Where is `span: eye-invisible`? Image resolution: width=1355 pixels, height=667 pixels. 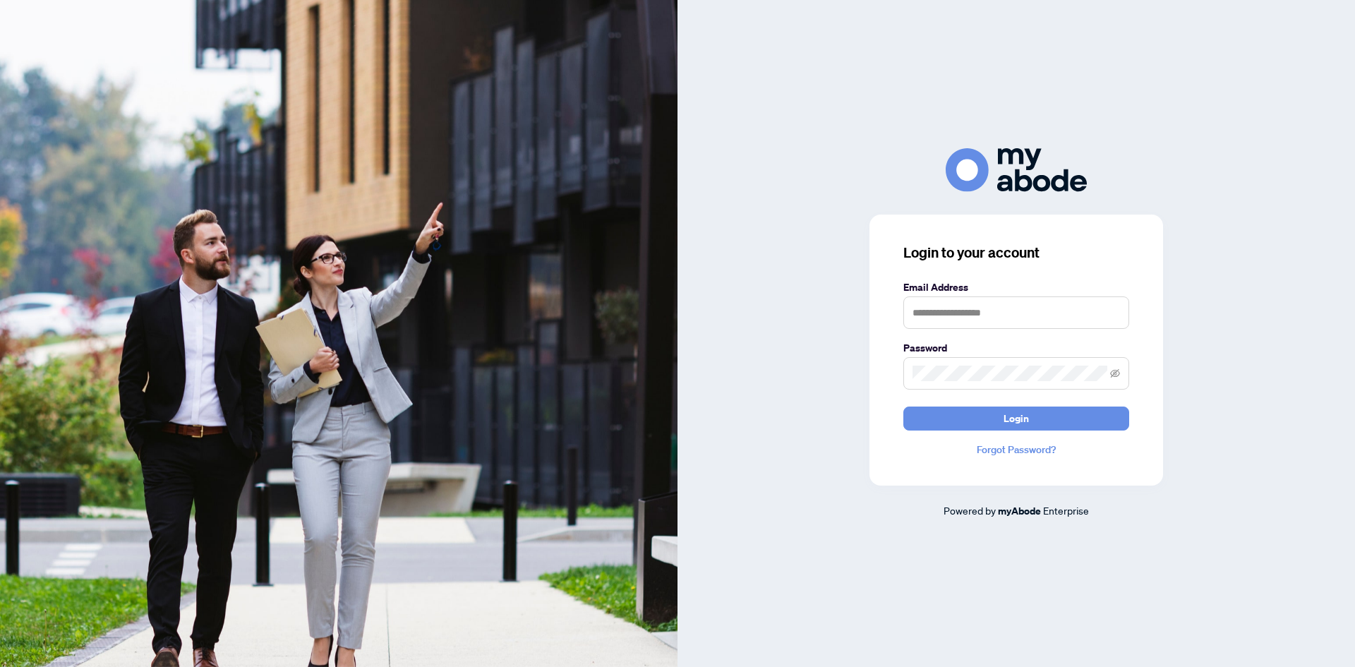
span: eye-invisible is located at coordinates (1115, 373).